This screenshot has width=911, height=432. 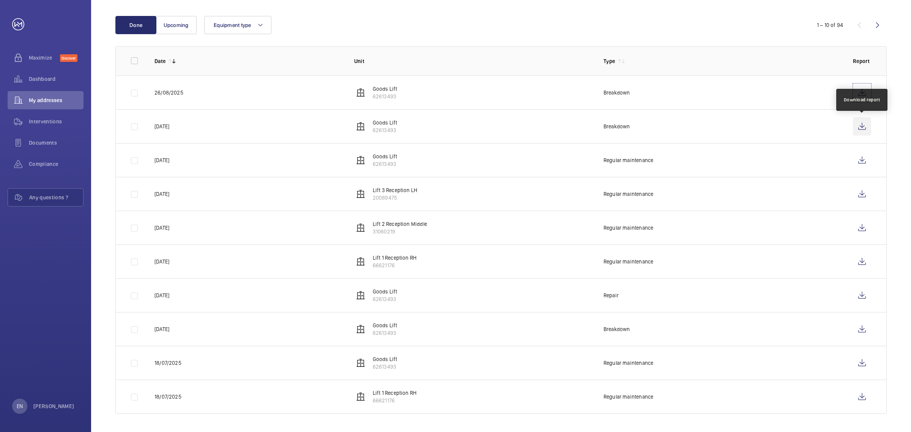 I want to click on span: My addresses, so click(x=56, y=100).